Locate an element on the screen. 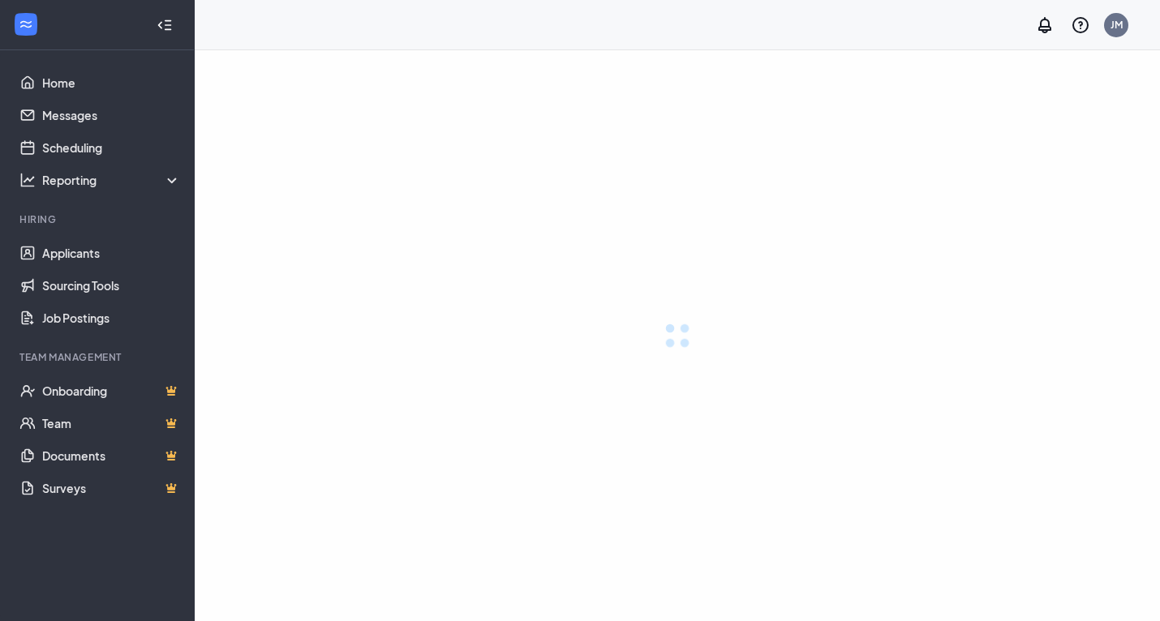 Image resolution: width=1160 pixels, height=621 pixels. div: Reporting is located at coordinates (112, 180).